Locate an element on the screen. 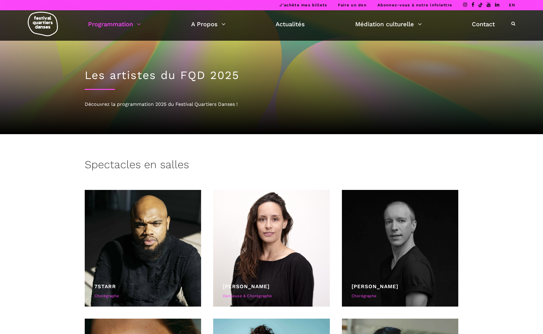 This screenshot has height=334, width=543. div: Danseuse & Chorégraphe is located at coordinates (272, 296).